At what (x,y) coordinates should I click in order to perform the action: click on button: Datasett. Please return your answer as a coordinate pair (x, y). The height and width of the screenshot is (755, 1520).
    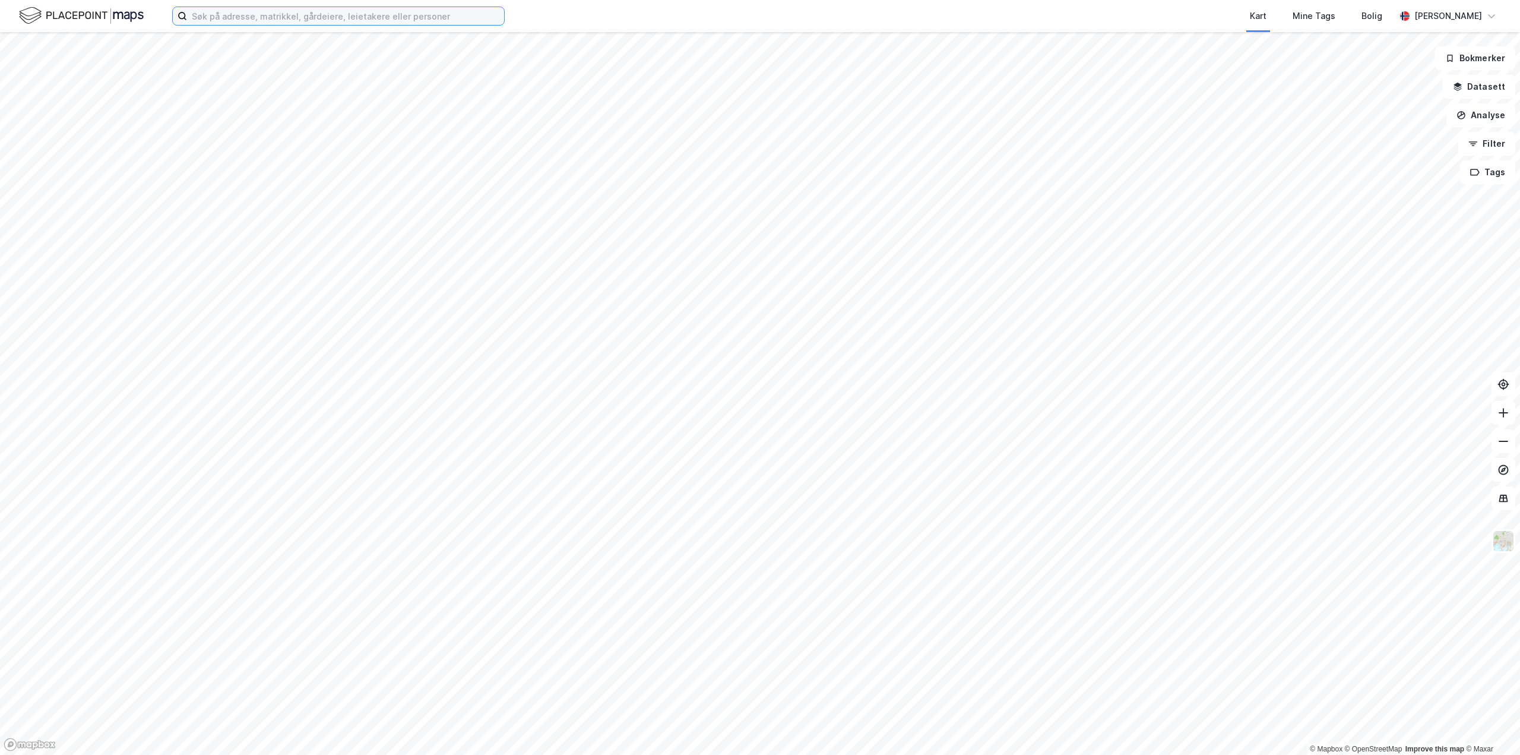
    Looking at the image, I should click on (1479, 87).